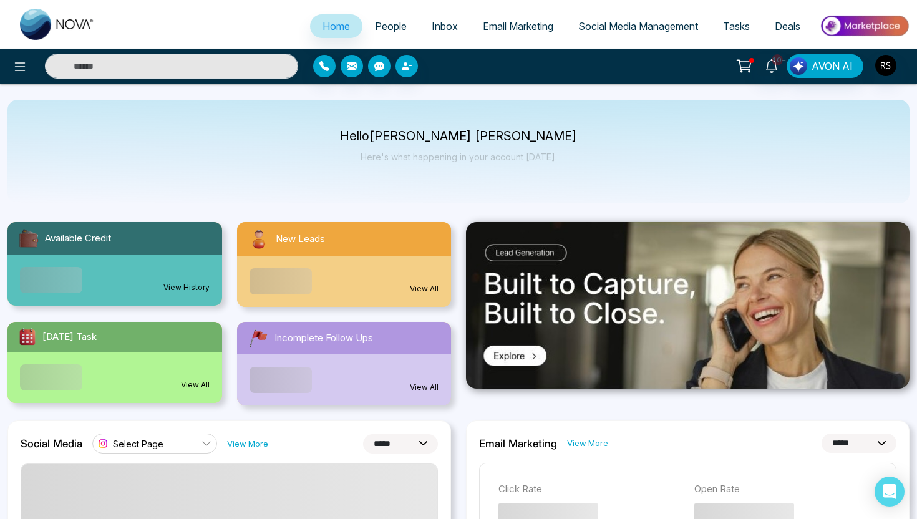 The height and width of the screenshot is (519, 917). Describe the element at coordinates (344, 264) in the screenshot. I see `a: New LeadsView All` at that location.